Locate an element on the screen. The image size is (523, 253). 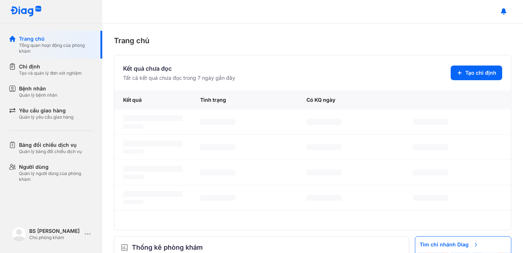
div: Kết quả chưa đọc is located at coordinates (179, 68).